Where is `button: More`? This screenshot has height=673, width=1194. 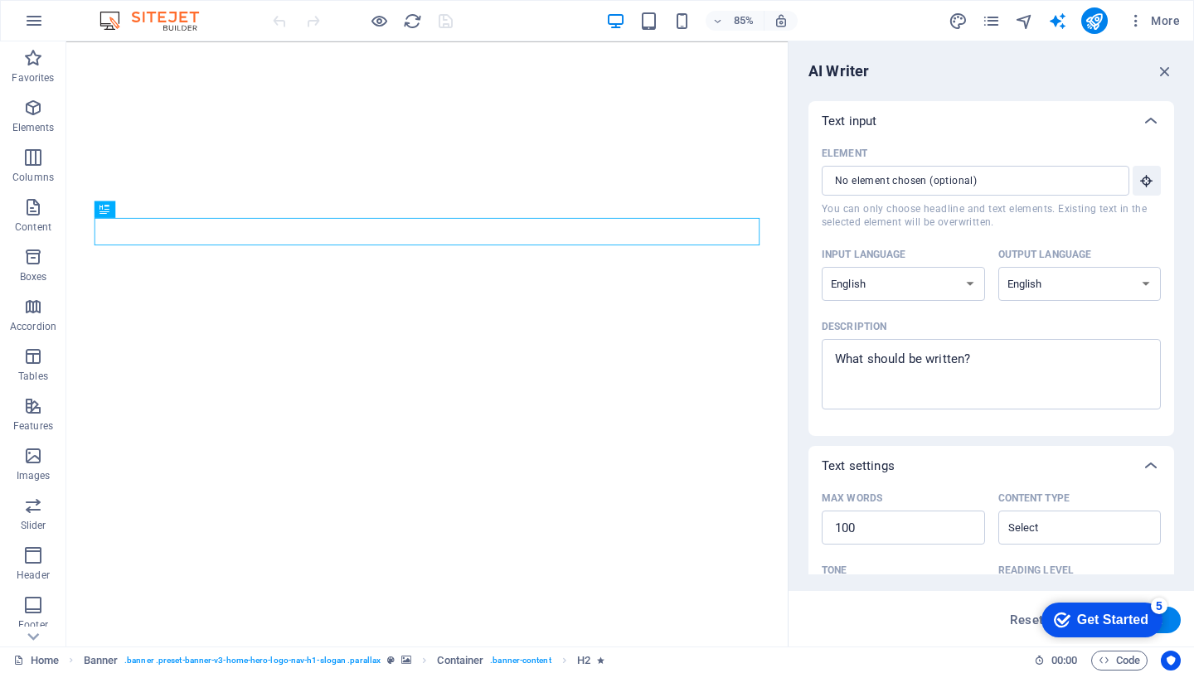 button: More is located at coordinates (1154, 21).